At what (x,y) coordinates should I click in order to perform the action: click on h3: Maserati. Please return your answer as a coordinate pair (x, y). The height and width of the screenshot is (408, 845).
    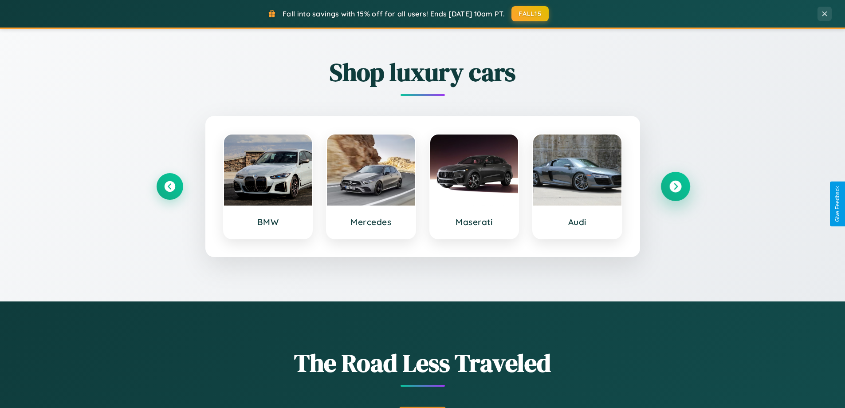
    Looking at the image, I should click on (474, 222).